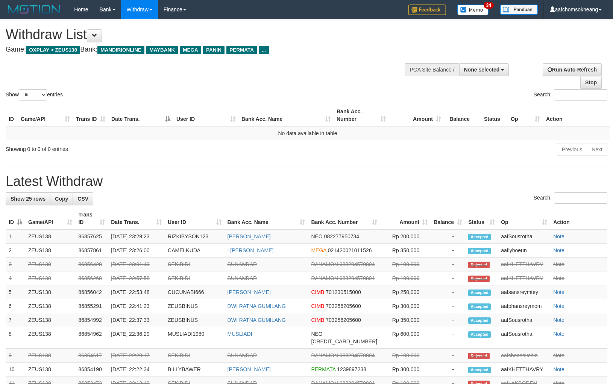 This screenshot has width=613, height=384. Describe the element at coordinates (306, 181) in the screenshot. I see `h1: Latest Withdraw` at that location.